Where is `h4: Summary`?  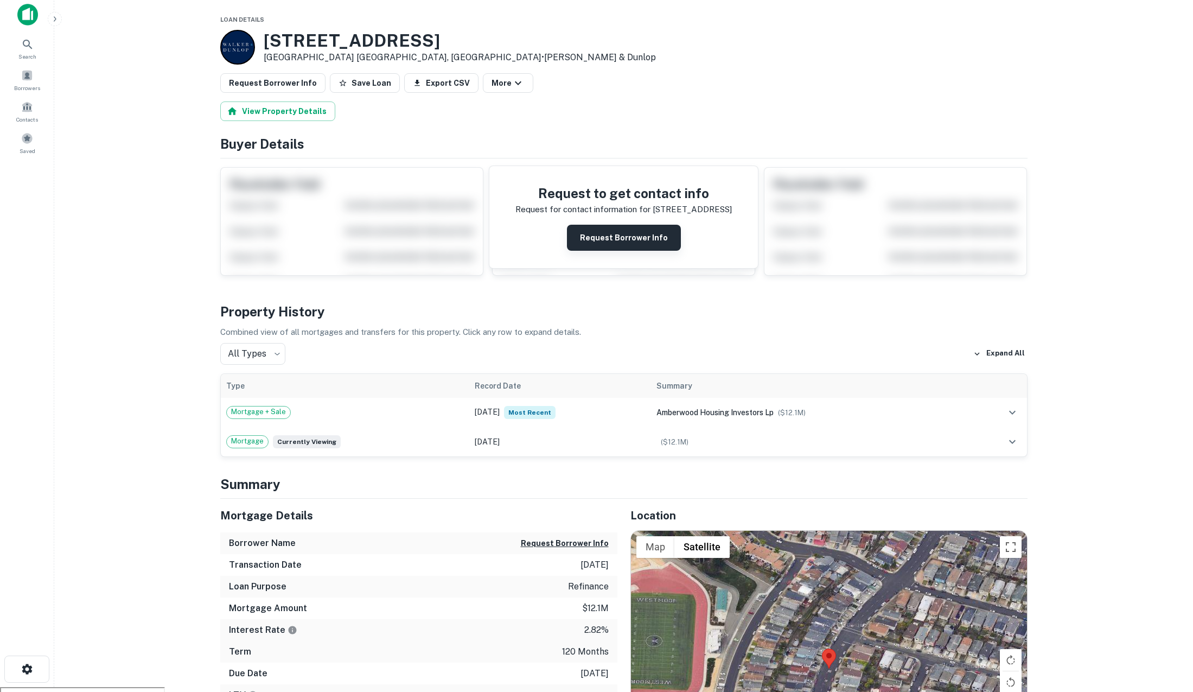 h4: Summary is located at coordinates (624, 484).